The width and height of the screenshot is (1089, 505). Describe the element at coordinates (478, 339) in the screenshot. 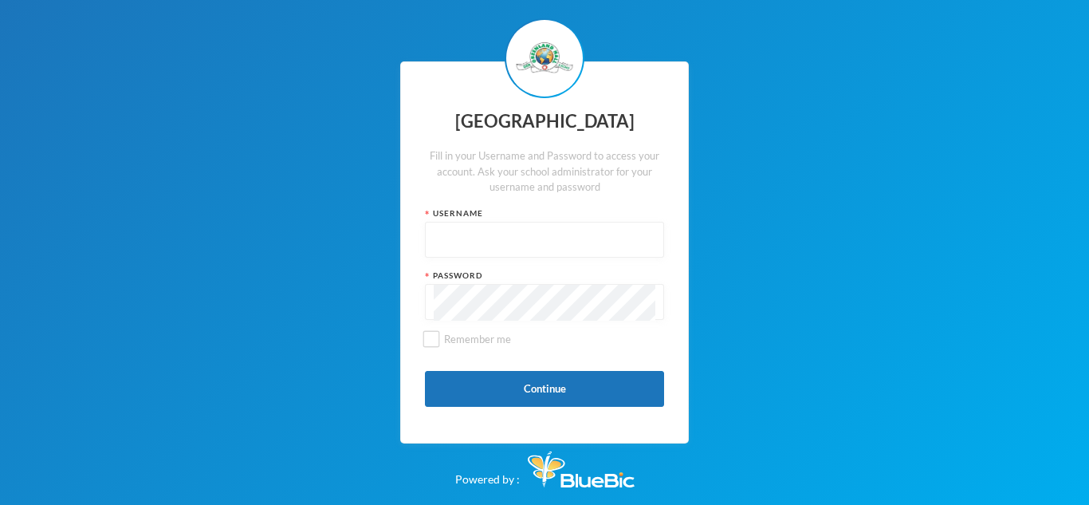

I see `span: Remember me` at that location.